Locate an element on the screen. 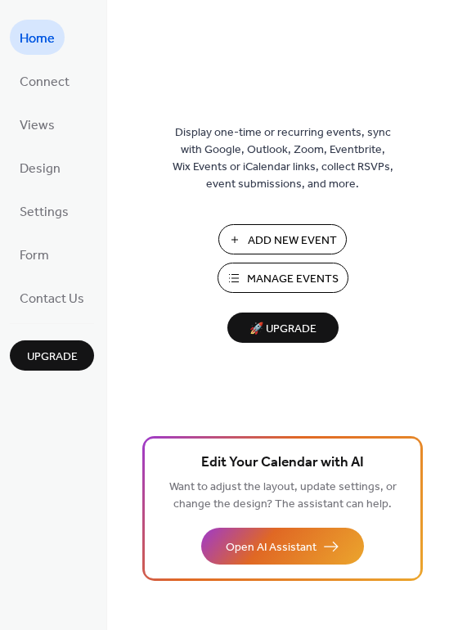  a: Connect is located at coordinates (44, 80).